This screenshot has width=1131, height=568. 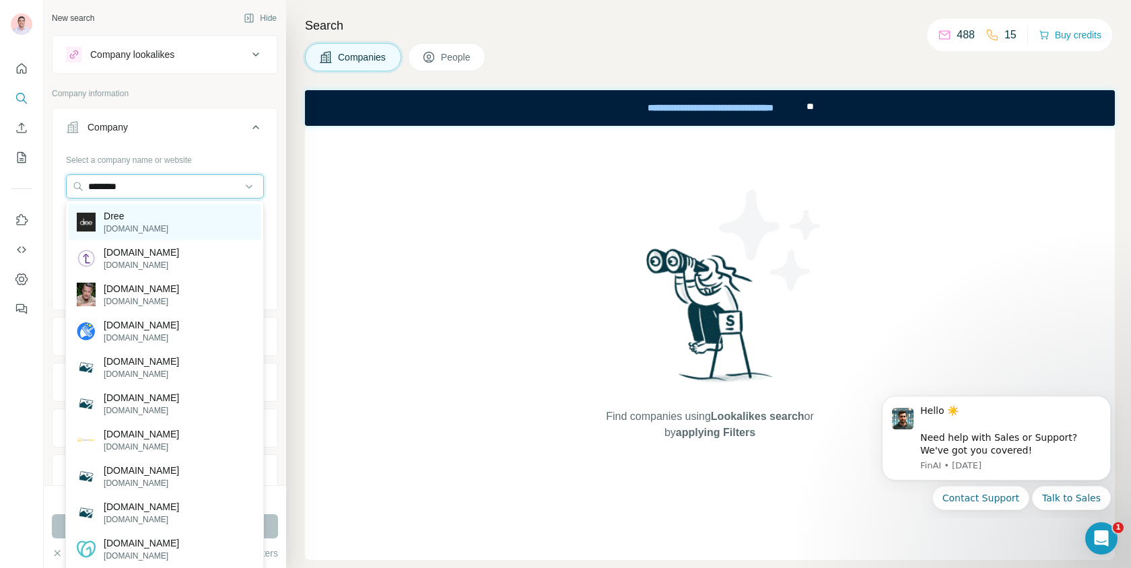 What do you see at coordinates (165, 474) in the screenshot?
I see `button: Employees (size)` at bounding box center [165, 474].